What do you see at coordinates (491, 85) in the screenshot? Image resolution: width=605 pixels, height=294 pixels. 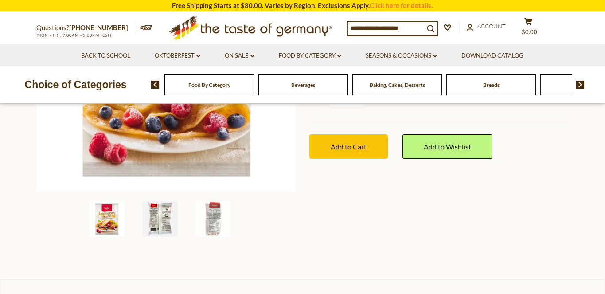 I see `span: Breads` at bounding box center [491, 85].